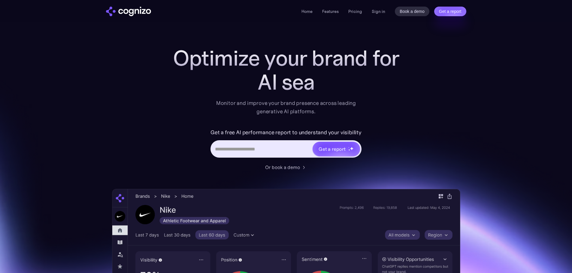  I want to click on a: Features, so click(330, 11).